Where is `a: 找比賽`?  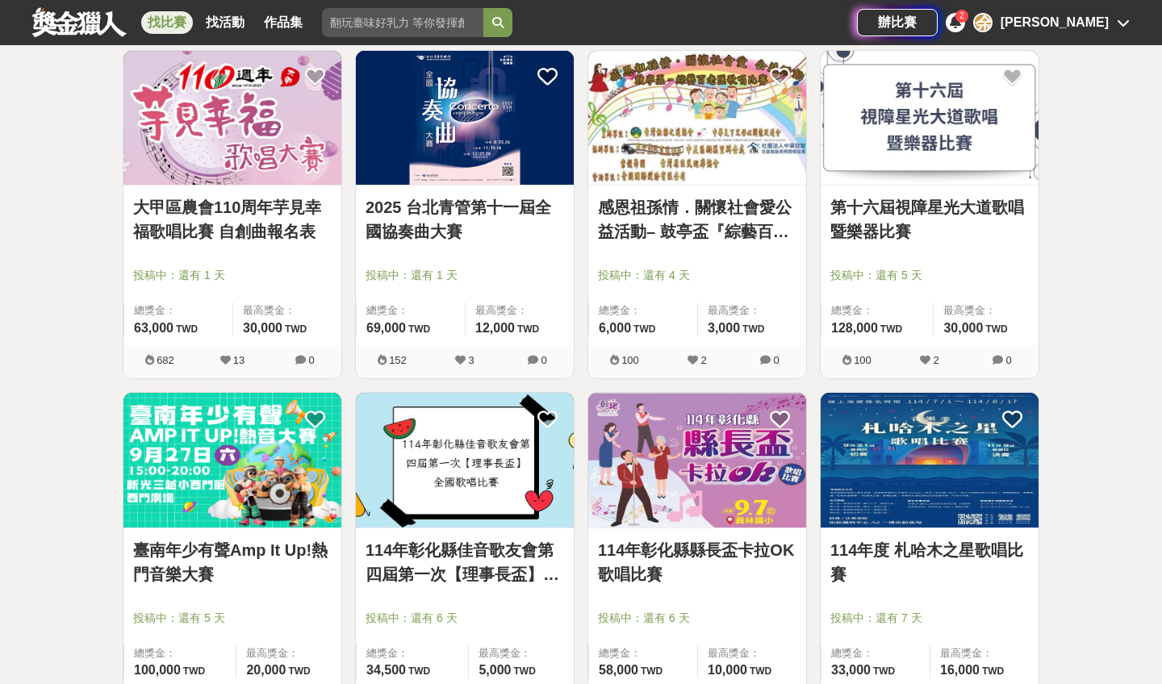
a: 找比賽 is located at coordinates (167, 23).